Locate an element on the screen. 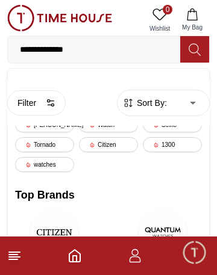 The image size is (217, 275). button: Filter is located at coordinates (36, 103).